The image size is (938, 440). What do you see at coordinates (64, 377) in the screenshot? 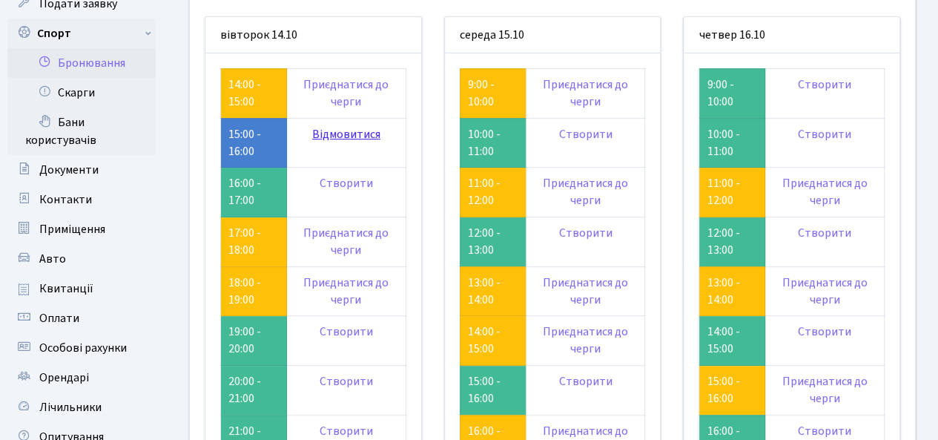
I see `span: Орендарі` at bounding box center [64, 377].